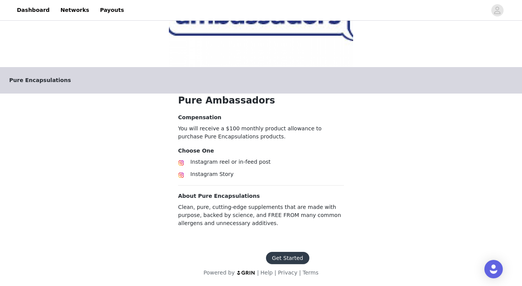 The width and height of the screenshot is (522, 286). Describe the element at coordinates (74, 10) in the screenshot. I see `a: Networks` at that location.